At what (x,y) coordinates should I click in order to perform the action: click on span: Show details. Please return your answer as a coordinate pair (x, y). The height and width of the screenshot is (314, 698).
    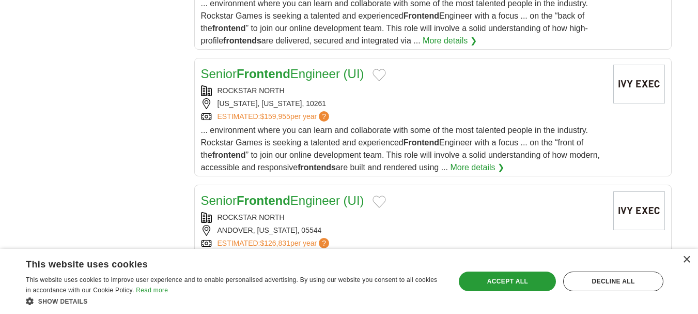
    Looking at the image, I should click on (63, 301).